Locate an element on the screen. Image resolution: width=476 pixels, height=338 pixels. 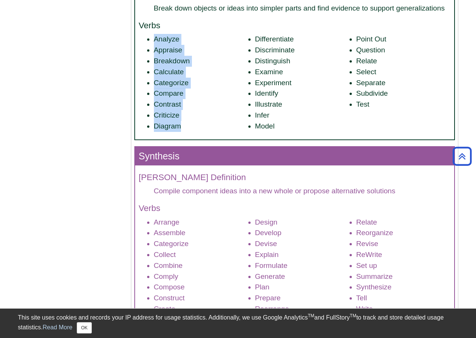
li: Assemble is located at coordinates (201, 233).